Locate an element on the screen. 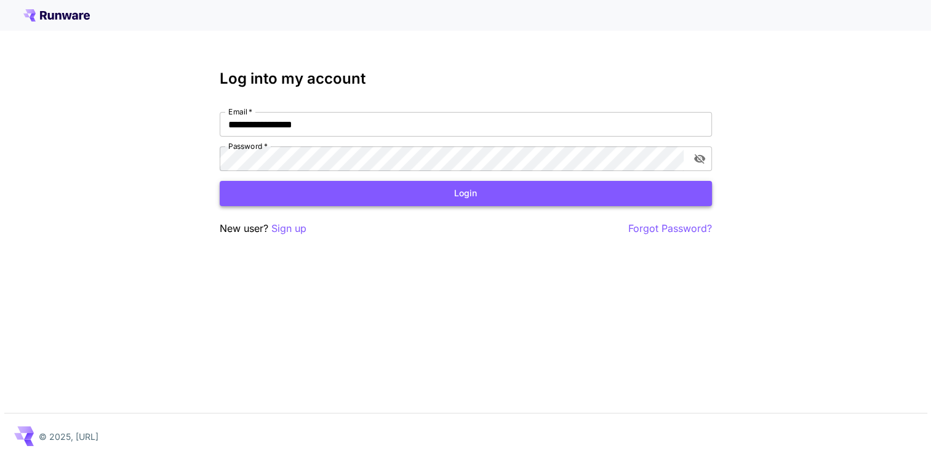 The width and height of the screenshot is (931, 459). p: Forgot Password? is located at coordinates (670, 228).